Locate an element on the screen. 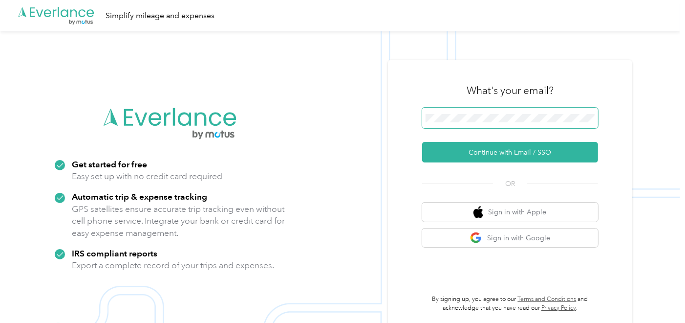  span: OR is located at coordinates (510, 183).